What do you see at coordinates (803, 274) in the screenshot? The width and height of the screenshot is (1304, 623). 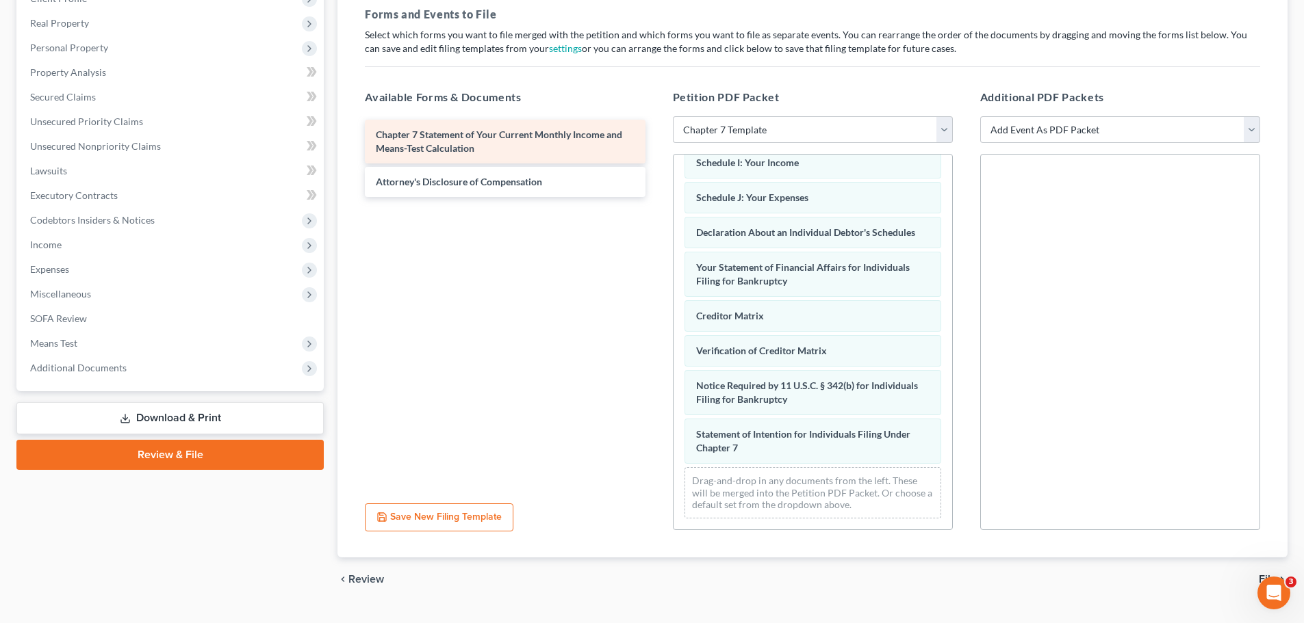 I see `span: Your Statement of Financial Affairs for Individuals Filing for Bankruptcy` at bounding box center [803, 274].